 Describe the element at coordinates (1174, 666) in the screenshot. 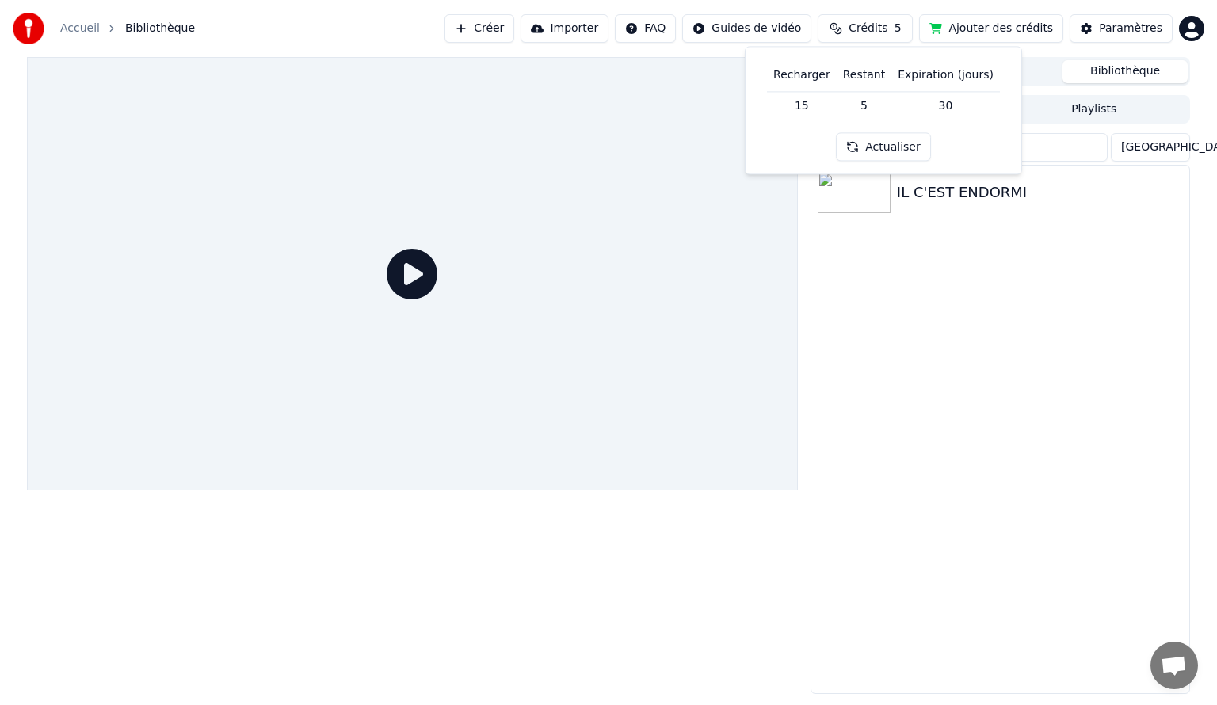

I see `a: Ouvrir le chat` at that location.